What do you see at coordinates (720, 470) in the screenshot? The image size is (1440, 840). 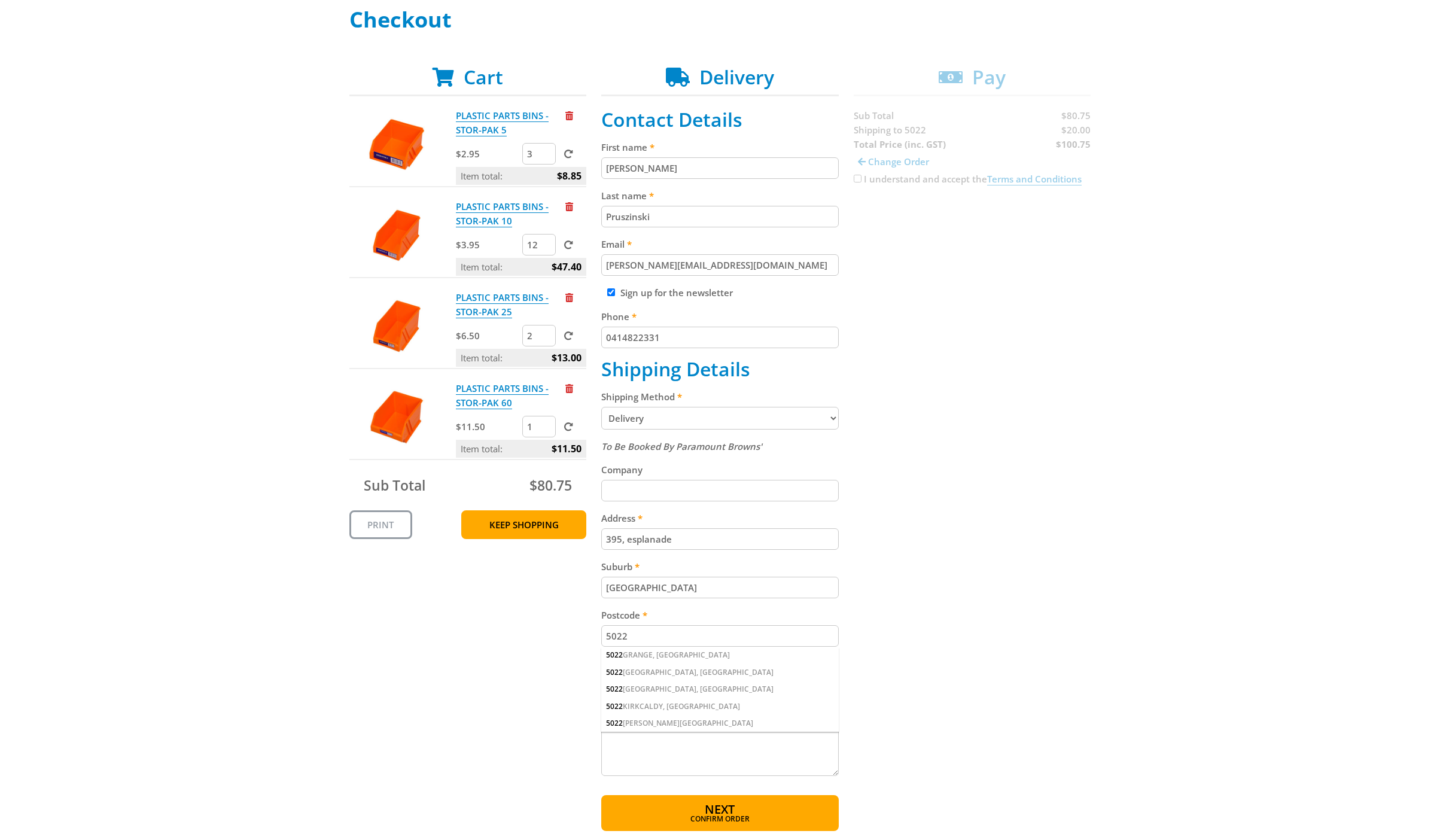 I see `label: Company` at bounding box center [720, 470].